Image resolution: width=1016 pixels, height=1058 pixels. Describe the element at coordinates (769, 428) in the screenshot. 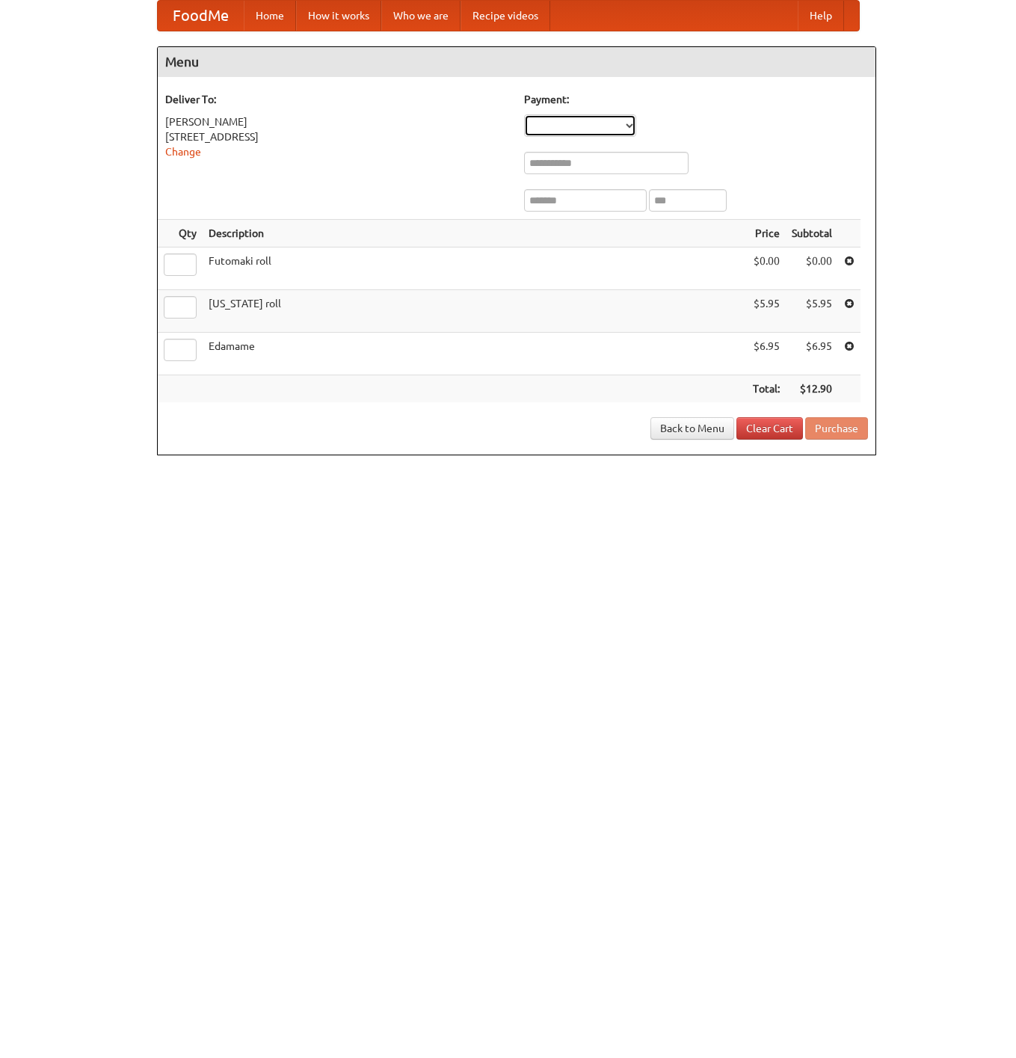

I see `a: Clear Cart` at that location.